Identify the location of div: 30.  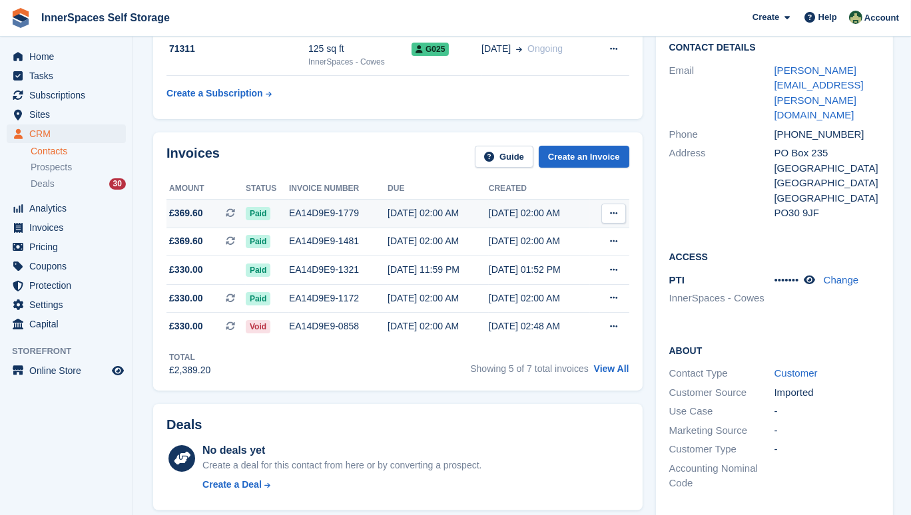
(117, 184).